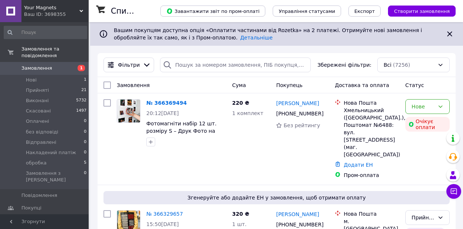  Describe the element at coordinates (38, 111) in the screenshot. I see `span: Скасовані` at that location.